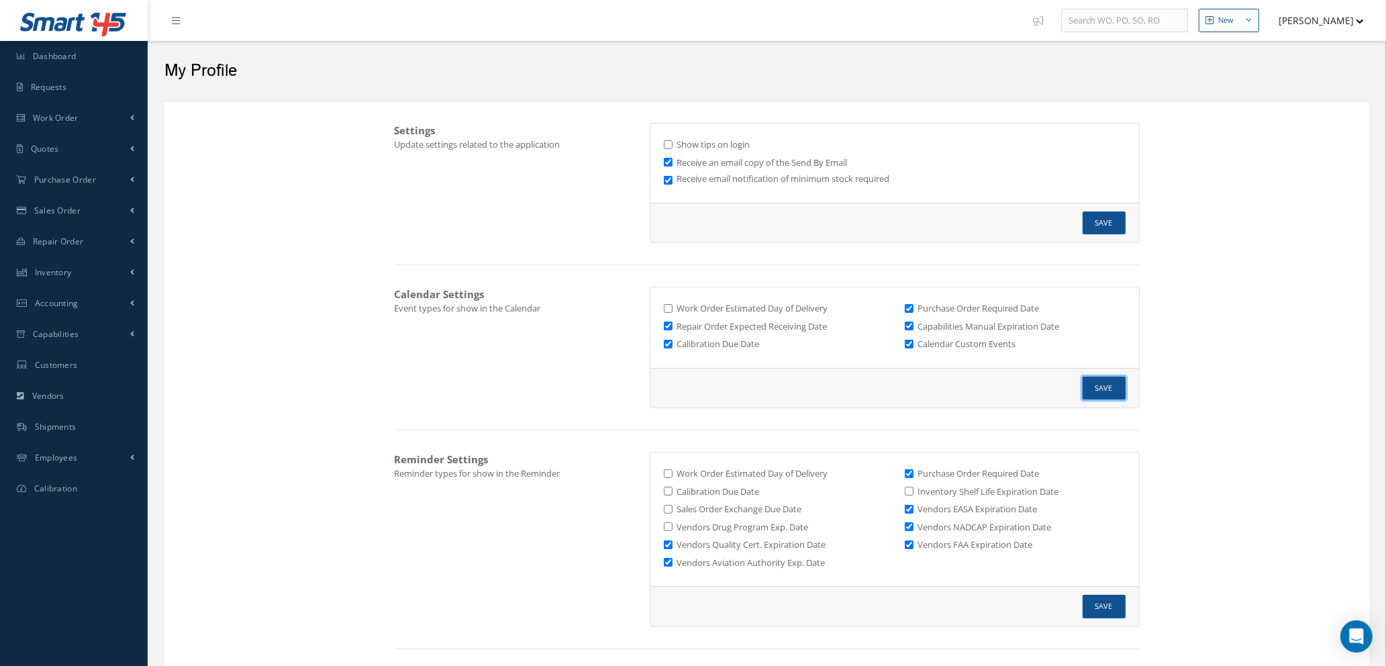 The height and width of the screenshot is (666, 1386). I want to click on h2: My Profile, so click(766, 71).